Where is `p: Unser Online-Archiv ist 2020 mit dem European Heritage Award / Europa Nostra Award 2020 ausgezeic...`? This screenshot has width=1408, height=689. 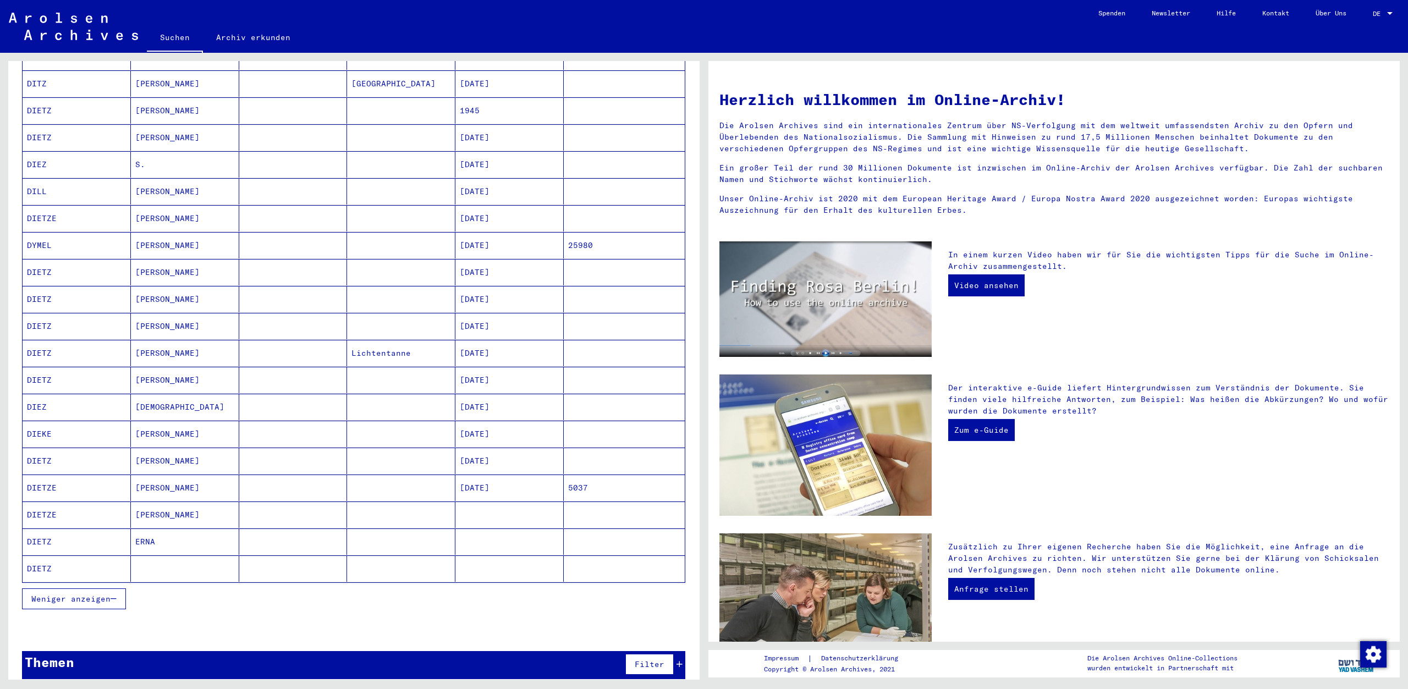 p: Unser Online-Archiv ist 2020 mit dem European Heritage Award / Europa Nostra Award 2020 ausgezeic... is located at coordinates (1054, 205).